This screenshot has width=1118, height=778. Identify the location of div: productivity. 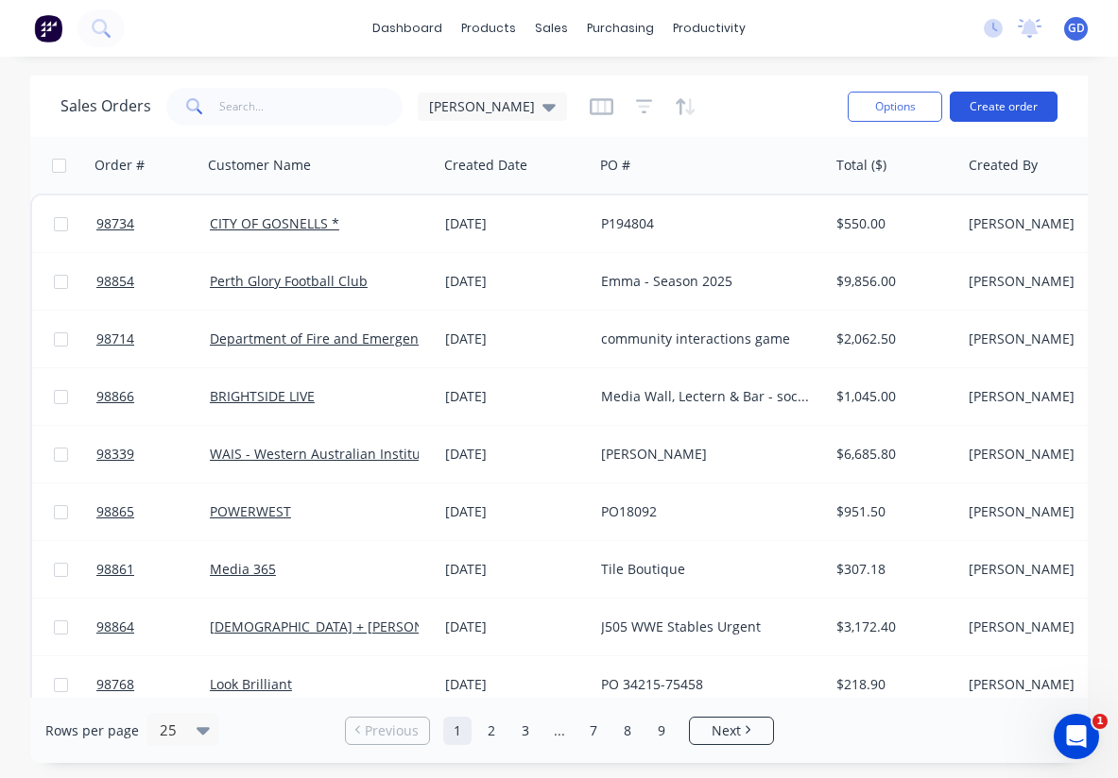
(709, 28).